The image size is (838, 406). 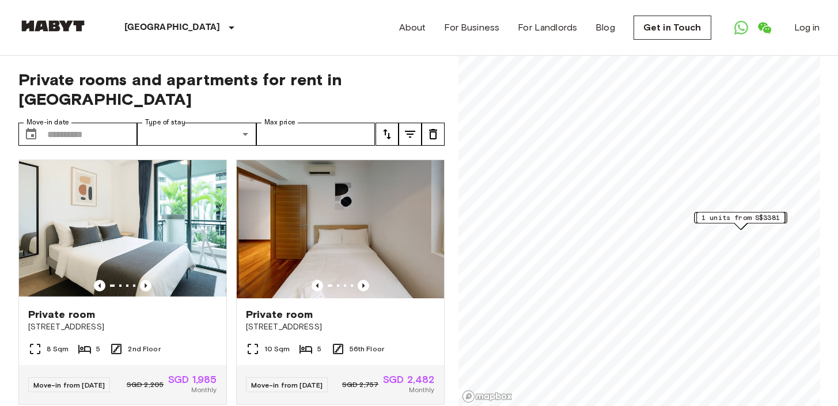 I want to click on a: Blog, so click(x=605, y=28).